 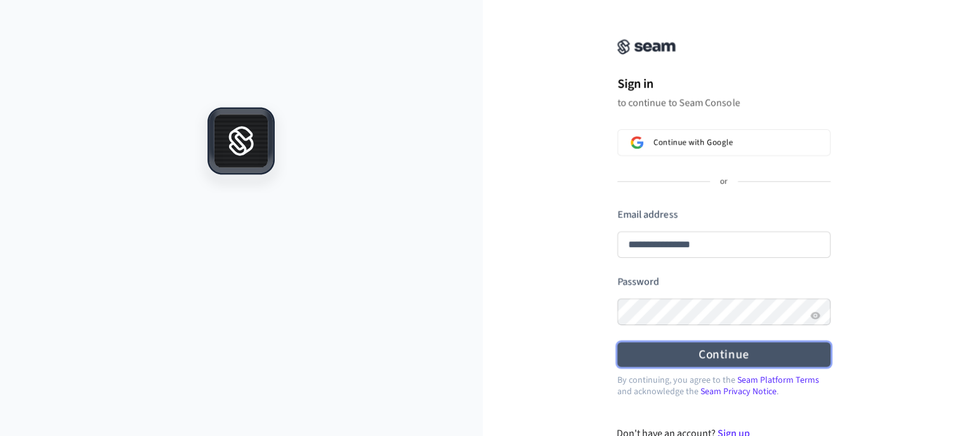 What do you see at coordinates (724, 182) in the screenshot?
I see `p: or` at bounding box center [724, 182].